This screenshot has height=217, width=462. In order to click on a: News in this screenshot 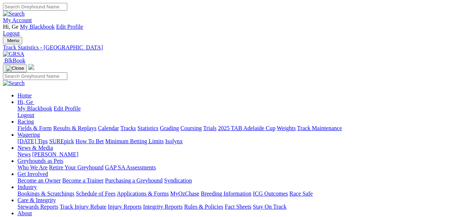, I will do `click(24, 154)`.